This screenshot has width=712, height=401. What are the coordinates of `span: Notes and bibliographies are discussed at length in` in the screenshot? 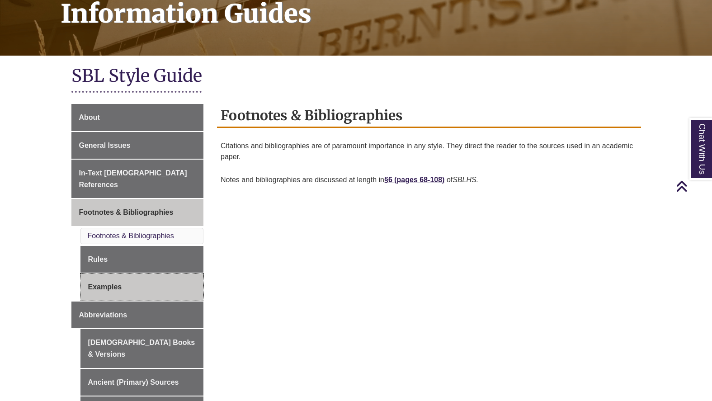 It's located at (308, 180).